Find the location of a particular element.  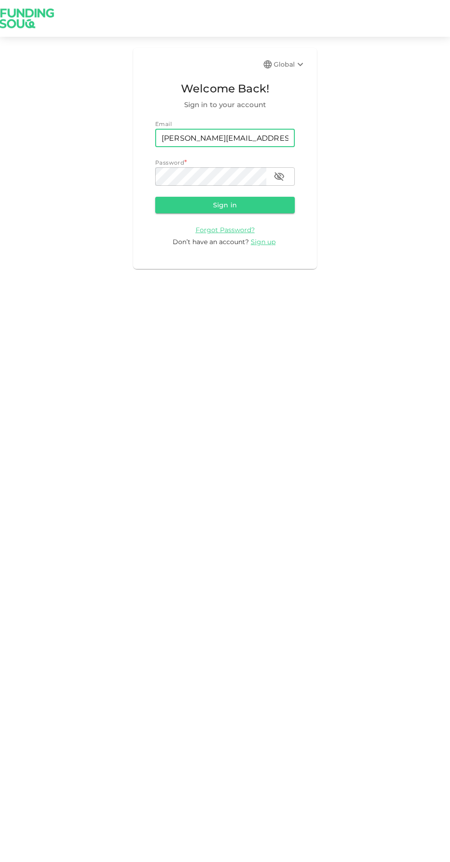

input: password is located at coordinates (211, 176).